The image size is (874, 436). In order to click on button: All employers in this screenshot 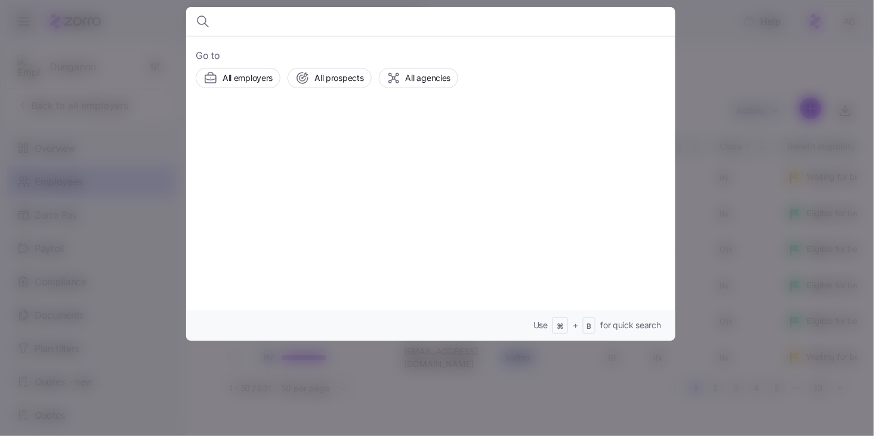, I will do `click(238, 78)`.